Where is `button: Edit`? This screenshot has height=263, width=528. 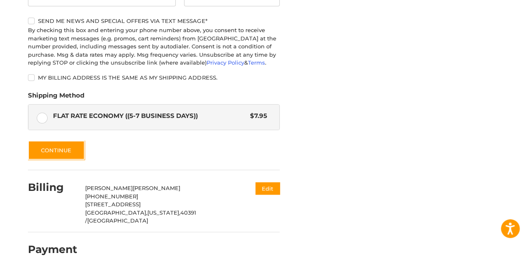 button: Edit is located at coordinates (267, 188).